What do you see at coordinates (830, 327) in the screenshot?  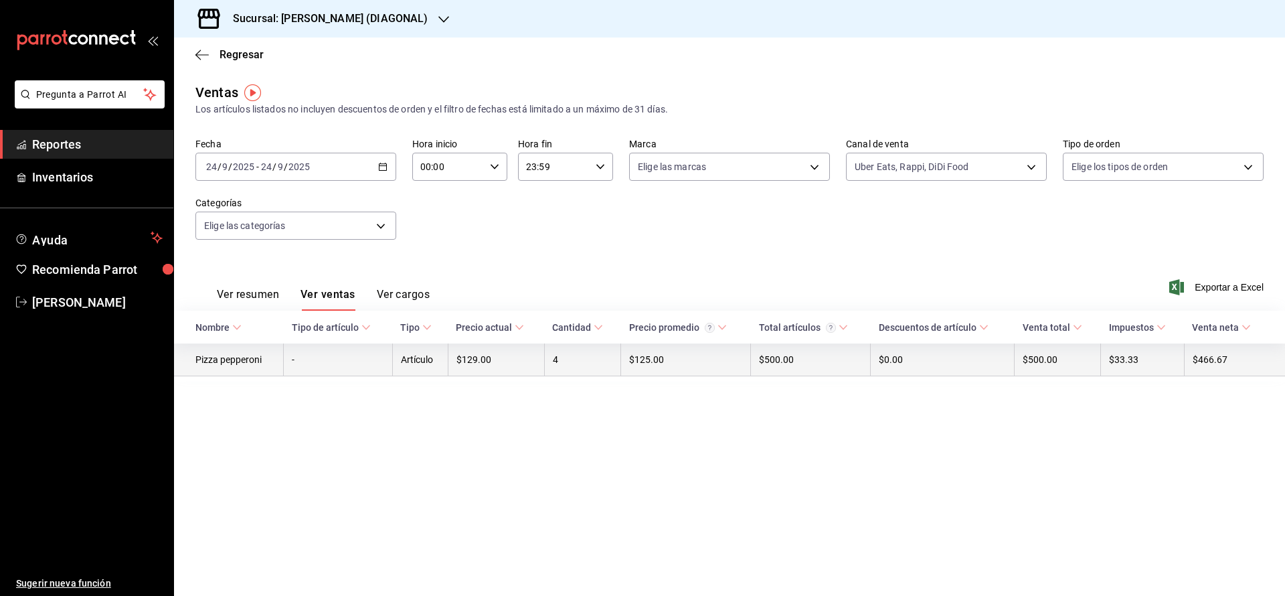 I see `svg: El total artículos considera cambios de precios en los artículos así como costos adicionales por ...` at bounding box center [830, 327].